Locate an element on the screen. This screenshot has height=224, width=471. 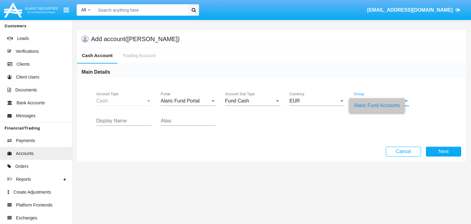
img: Logo image is located at coordinates (31, 10).